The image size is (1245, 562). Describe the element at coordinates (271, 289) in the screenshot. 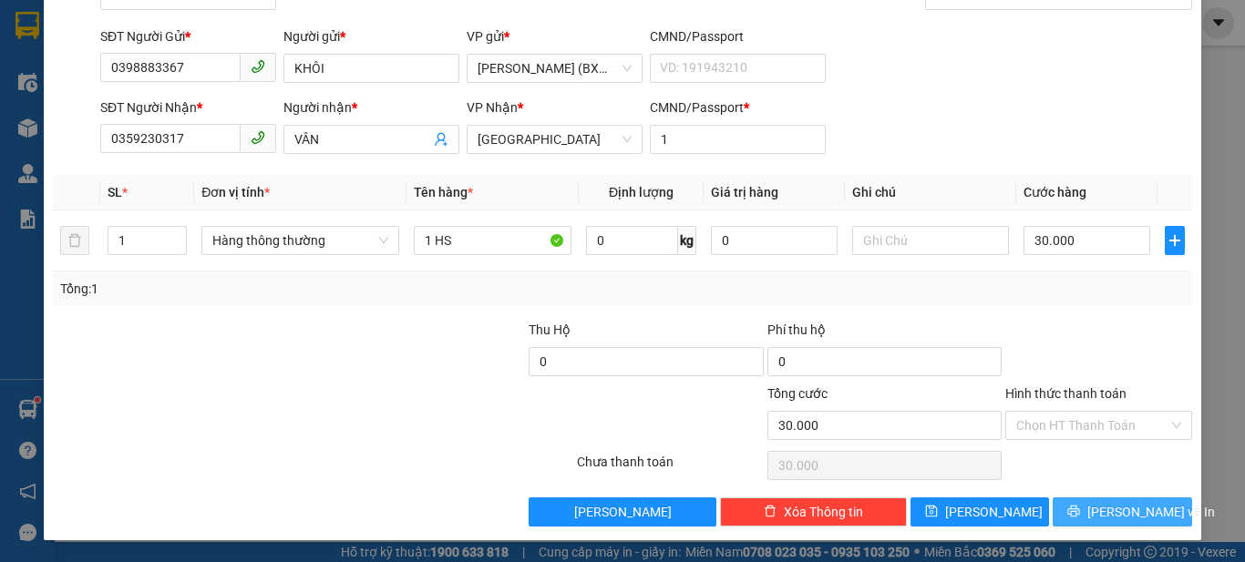

I see `div: Tổng: 1` at that location.